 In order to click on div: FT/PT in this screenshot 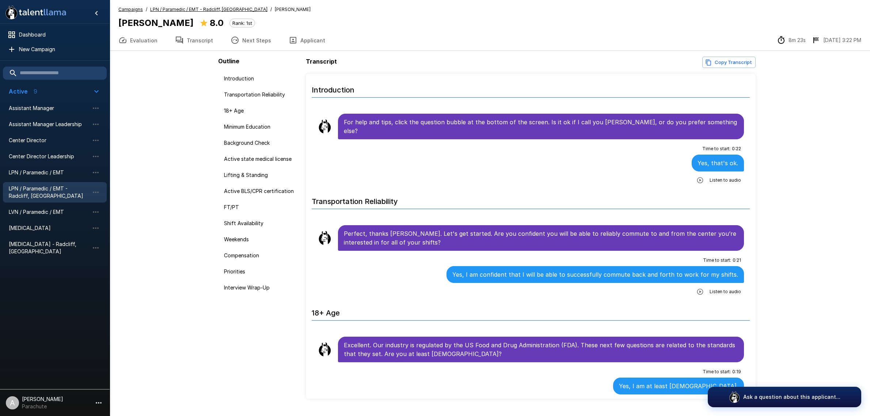, I will do `click(260, 207)`.